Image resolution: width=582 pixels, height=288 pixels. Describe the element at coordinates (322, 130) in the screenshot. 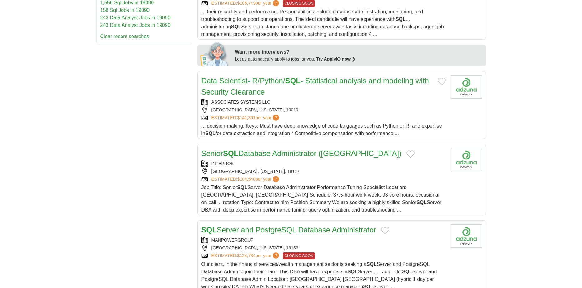

I see `span: ... decision-making. Keys: Must have deep knowledge of code languages such as Python or R, and ex...` at that location.